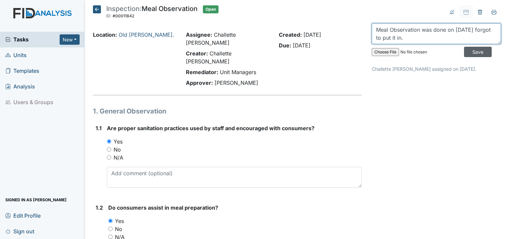 This screenshot has height=239, width=509. What do you see at coordinates (16, 55) in the screenshot?
I see `span: Units` at bounding box center [16, 55].